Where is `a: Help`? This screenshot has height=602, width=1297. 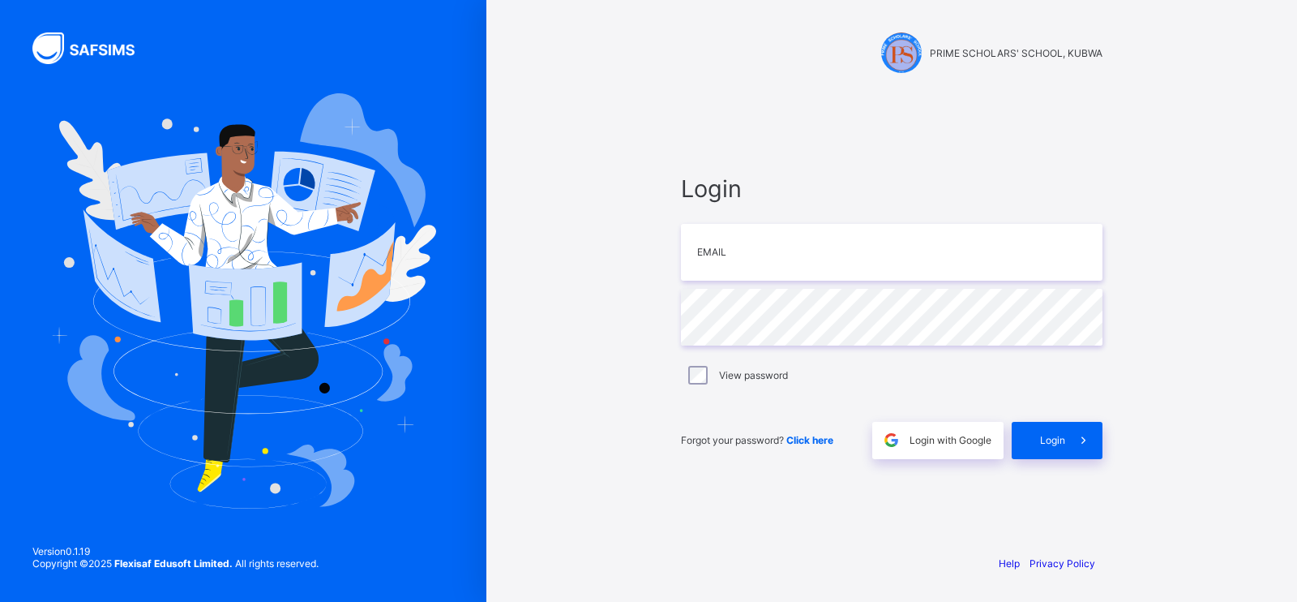
a: Help is located at coordinates (1009, 563).